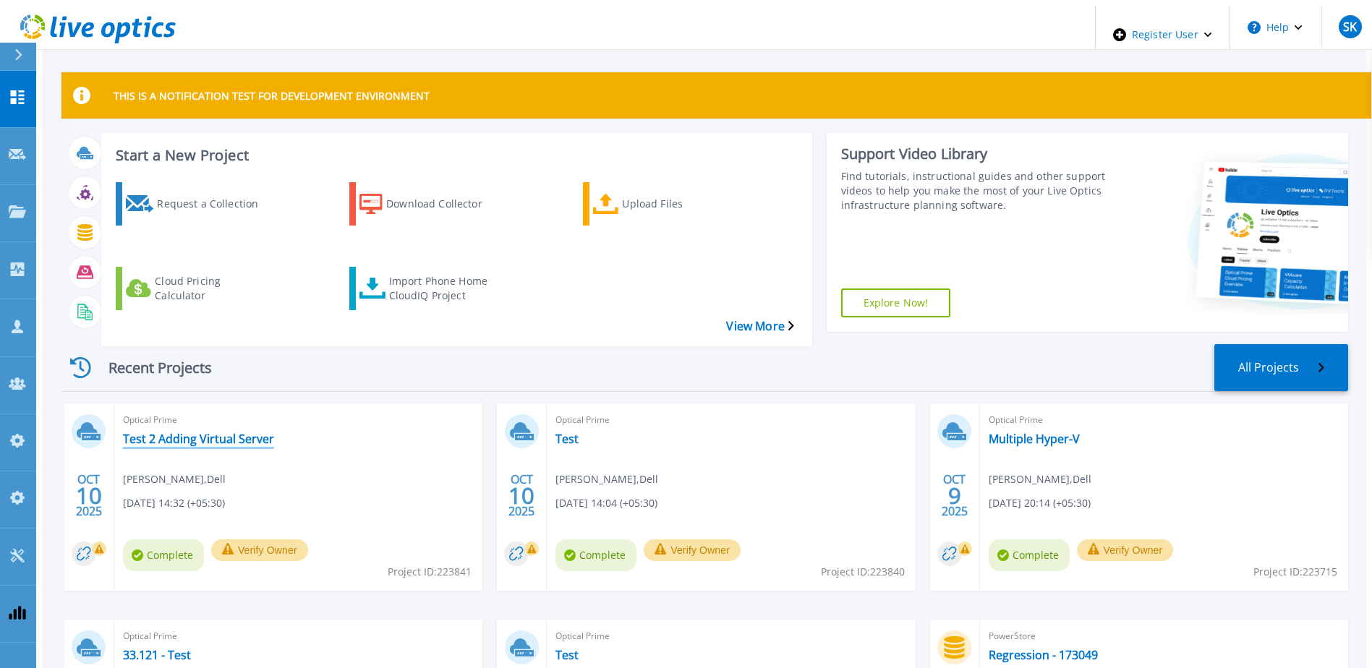 The width and height of the screenshot is (1372, 668). I want to click on div: Find tutorials, instructional guides and other support videos to help you make the most of your L..., so click(974, 191).